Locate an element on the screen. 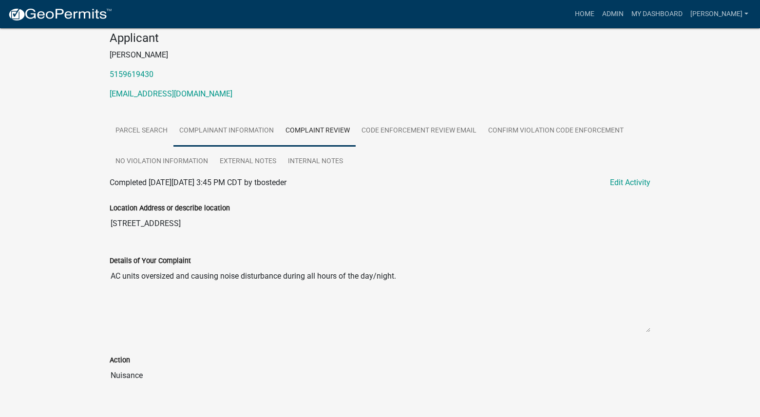 The width and height of the screenshot is (760, 417). a: Confirm Violation Code Enforcement is located at coordinates (556, 131).